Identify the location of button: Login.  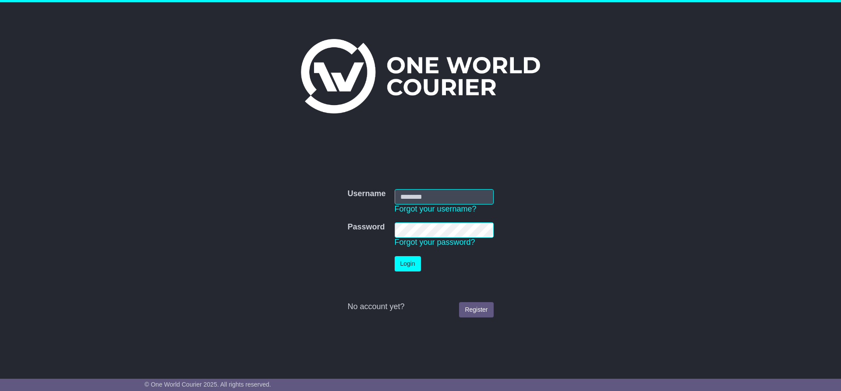
(408, 264).